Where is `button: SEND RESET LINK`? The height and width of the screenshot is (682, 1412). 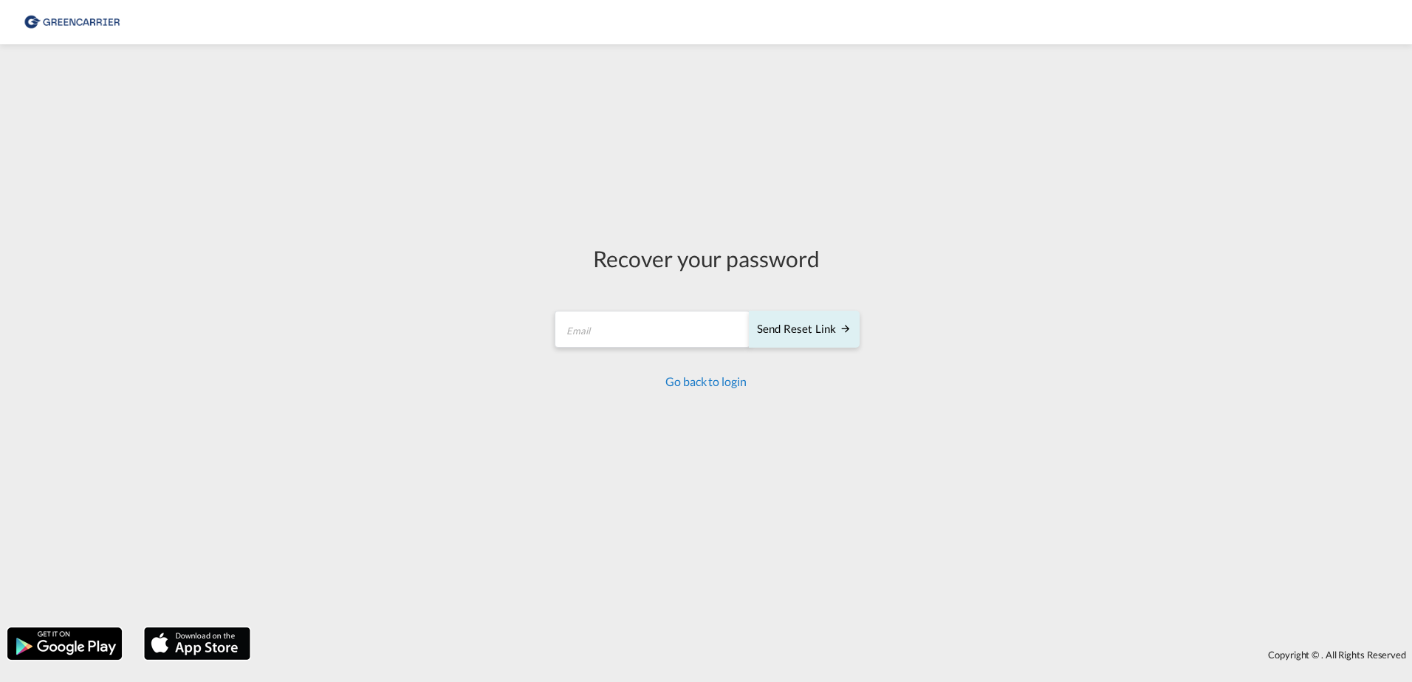
button: SEND RESET LINK is located at coordinates (804, 329).